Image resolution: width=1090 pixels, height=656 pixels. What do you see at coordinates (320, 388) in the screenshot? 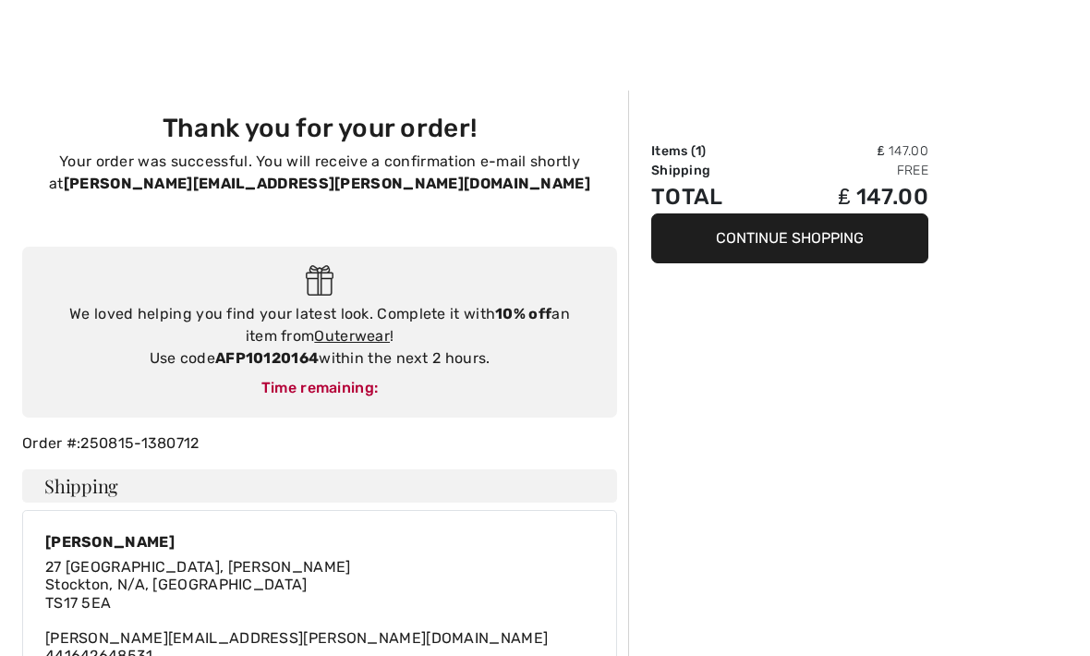
I see `div: Time remaining:` at bounding box center [320, 388].